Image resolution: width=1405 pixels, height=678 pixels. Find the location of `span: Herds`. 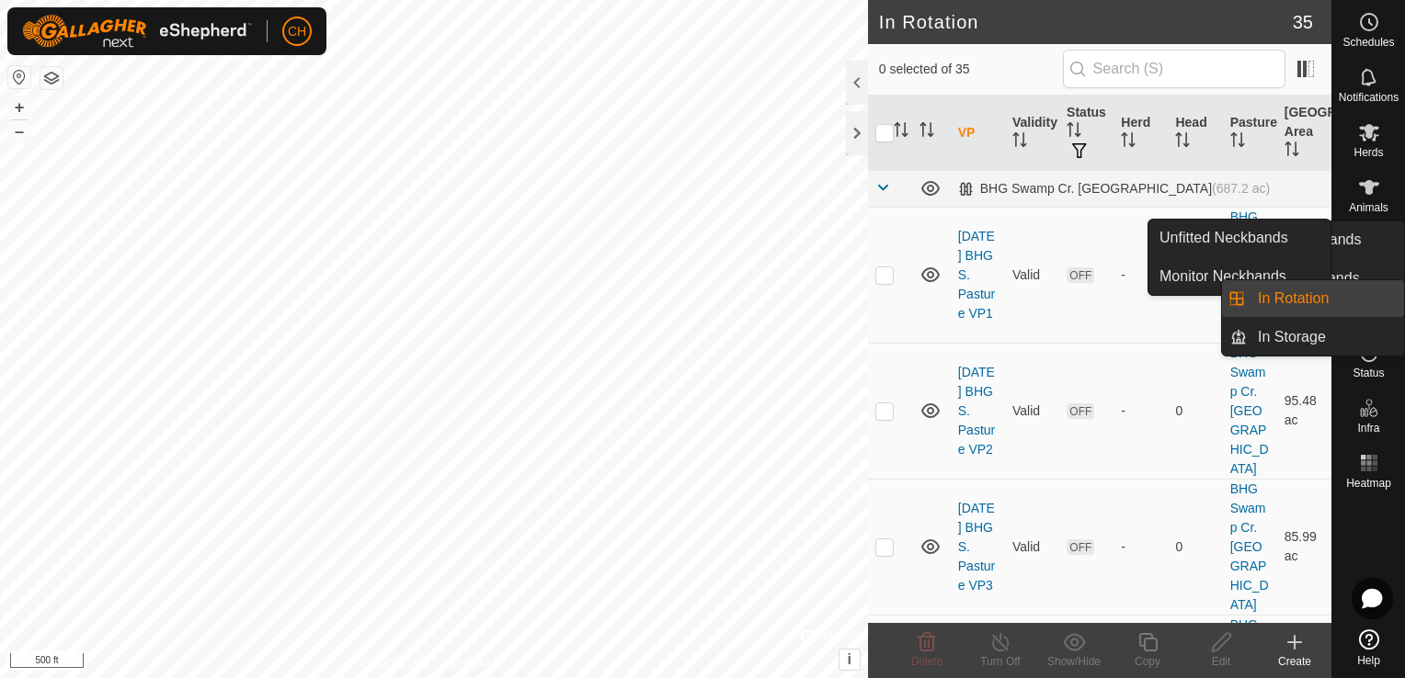

span: Herds is located at coordinates (1368, 153).